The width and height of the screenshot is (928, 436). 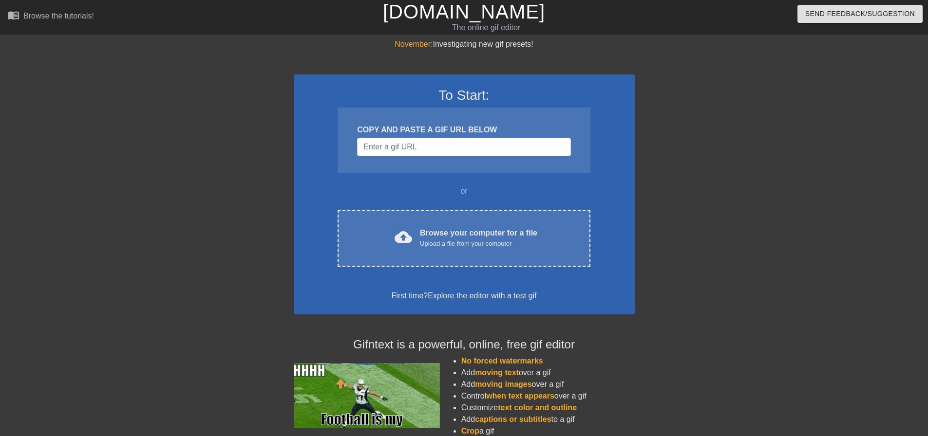 I want to click on div: Upload a file from your computer, so click(x=478, y=244).